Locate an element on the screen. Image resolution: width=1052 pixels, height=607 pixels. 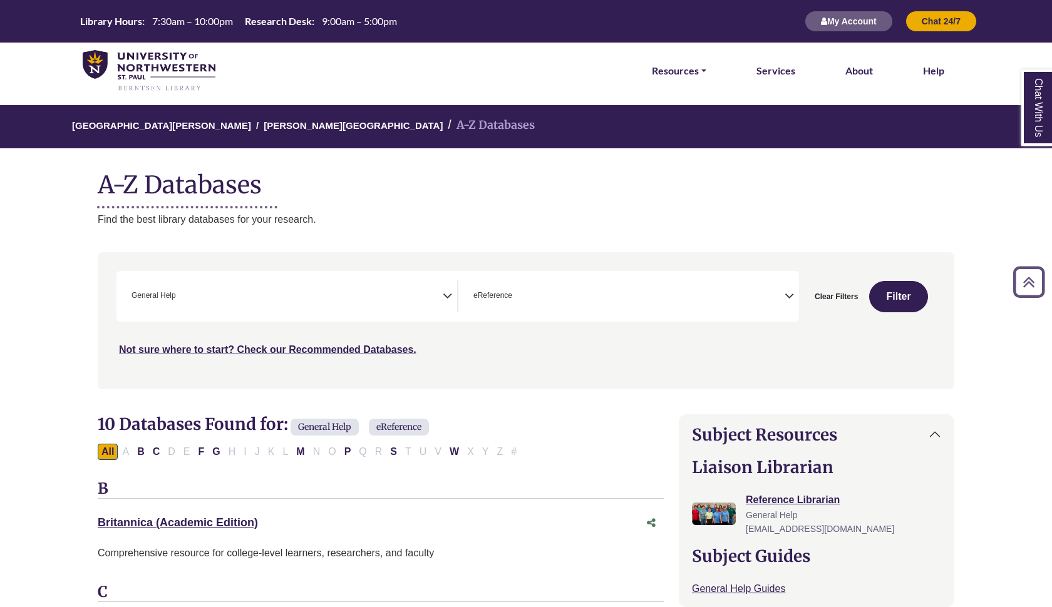
button: Filter Results P is located at coordinates (348, 452).